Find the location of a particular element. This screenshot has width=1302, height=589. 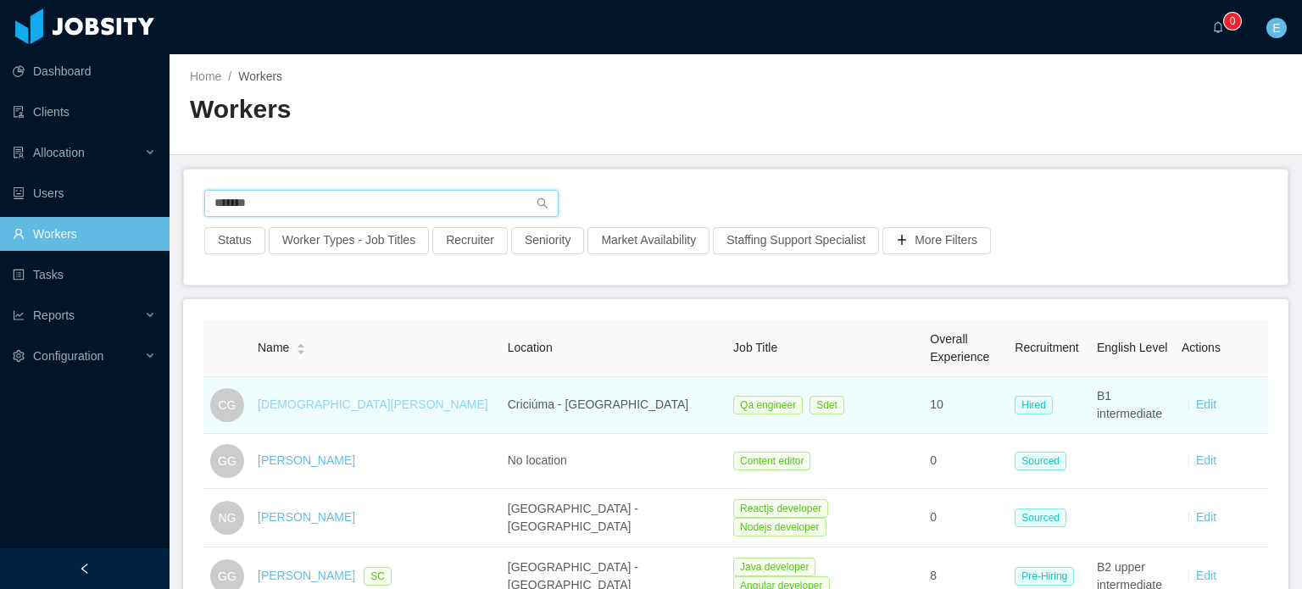

span: Hired is located at coordinates (1034, 405).